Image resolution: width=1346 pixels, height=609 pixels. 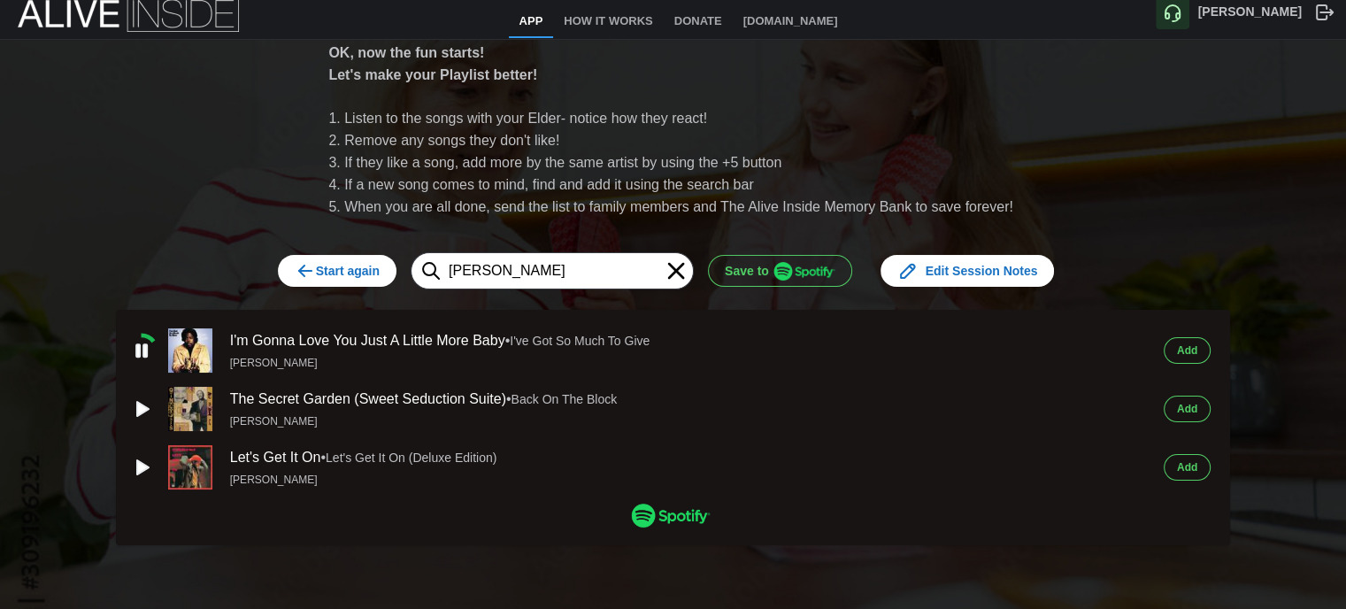 What do you see at coordinates (549, 185) in the screenshot?
I see `span: If a new song comes to mind, find and add it using the search bar` at bounding box center [549, 185].